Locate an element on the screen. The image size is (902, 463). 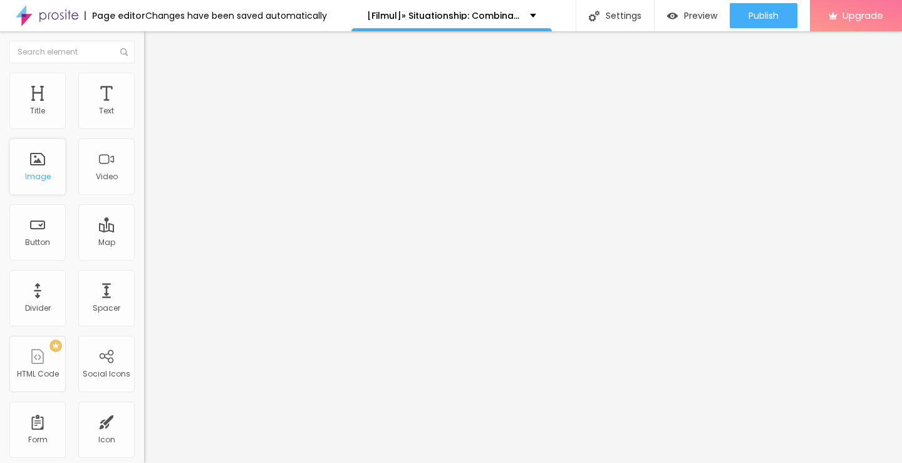
button: Publish is located at coordinates (764, 16).